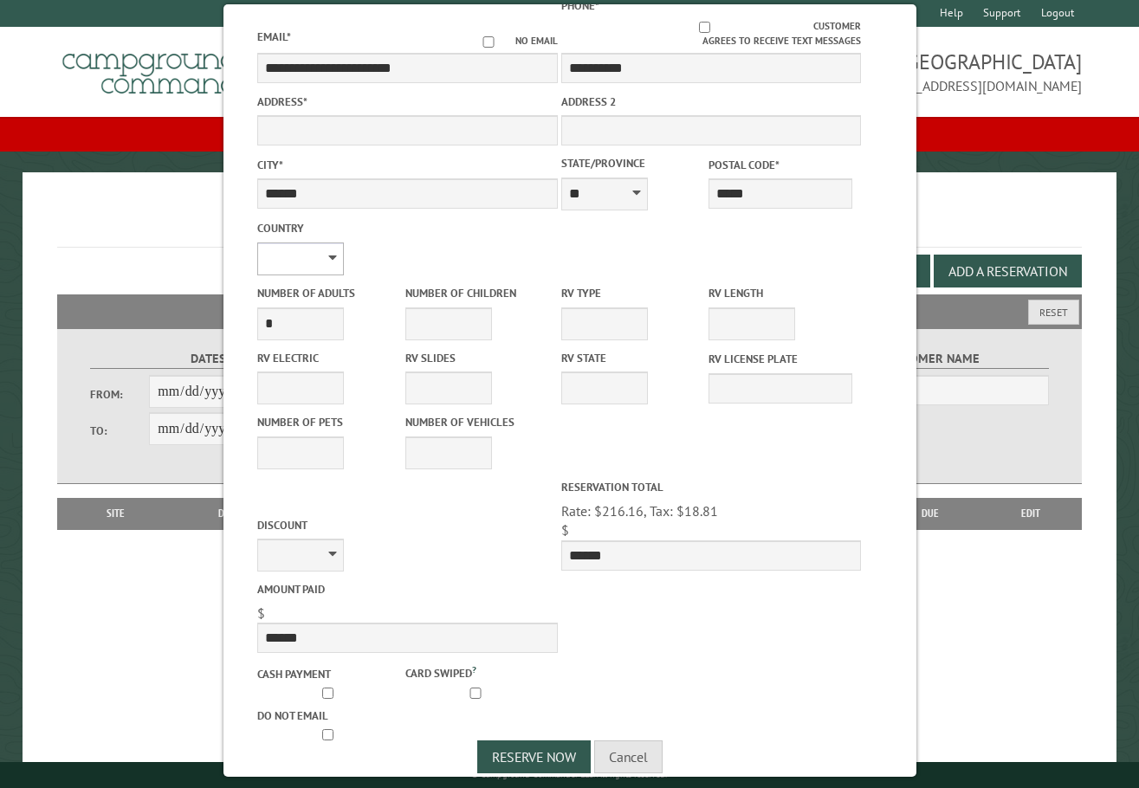 Image resolution: width=1139 pixels, height=788 pixels. Describe the element at coordinates (329, 674) in the screenshot. I see `label: Cash payment` at that location.